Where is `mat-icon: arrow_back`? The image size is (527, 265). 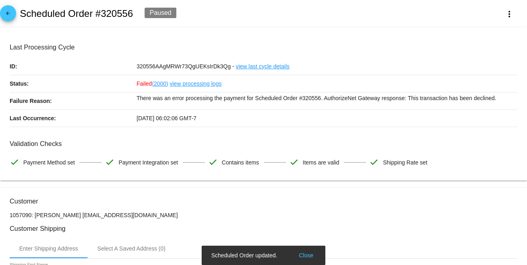 mat-icon: arrow_back is located at coordinates (8, 15).